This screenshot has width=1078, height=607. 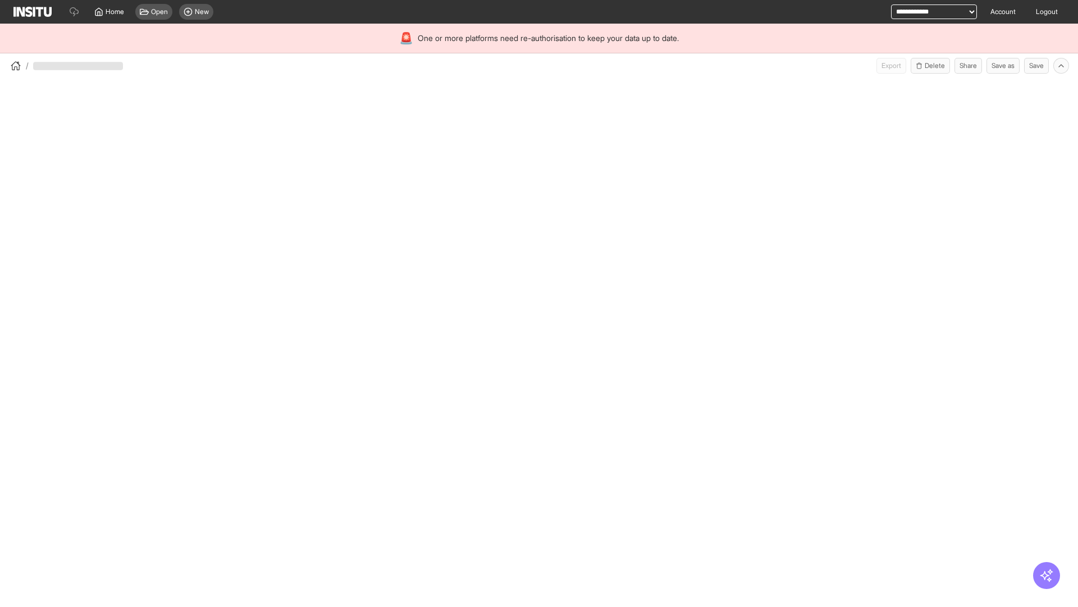 What do you see at coordinates (202, 12) in the screenshot?
I see `span: New` at bounding box center [202, 12].